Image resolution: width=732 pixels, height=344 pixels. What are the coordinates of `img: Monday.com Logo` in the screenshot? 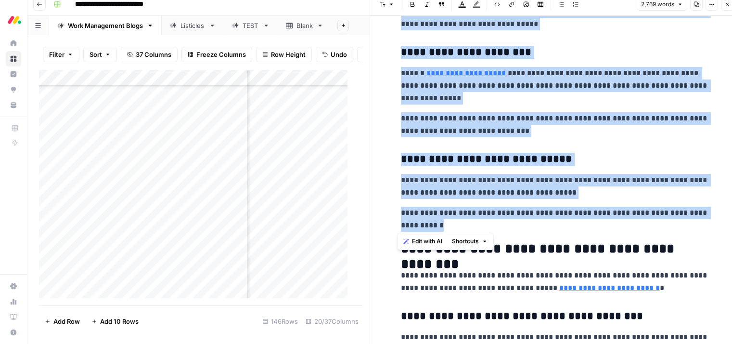 It's located at (14, 20).